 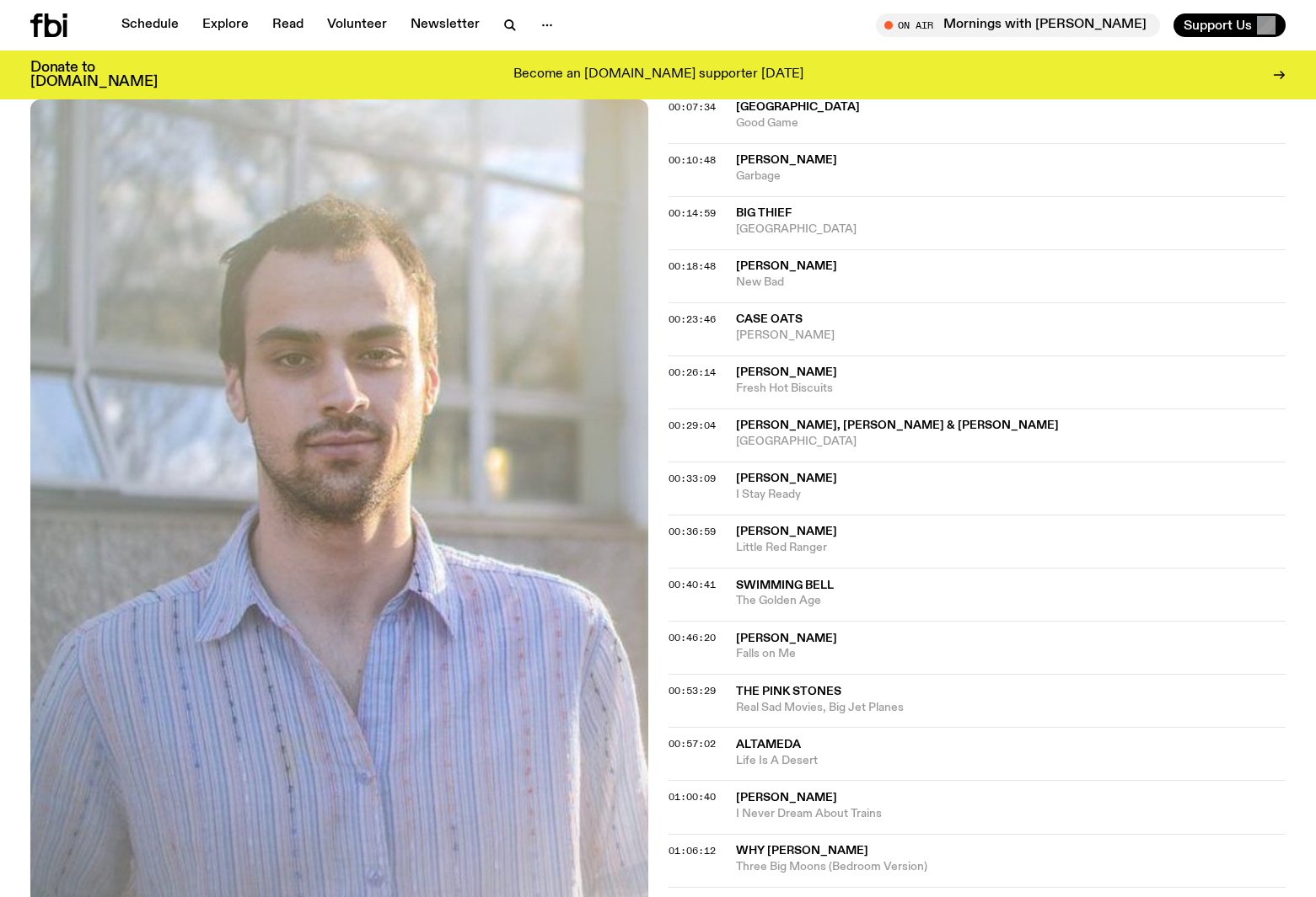 I want to click on button: 00:18:48, so click(x=692, y=267).